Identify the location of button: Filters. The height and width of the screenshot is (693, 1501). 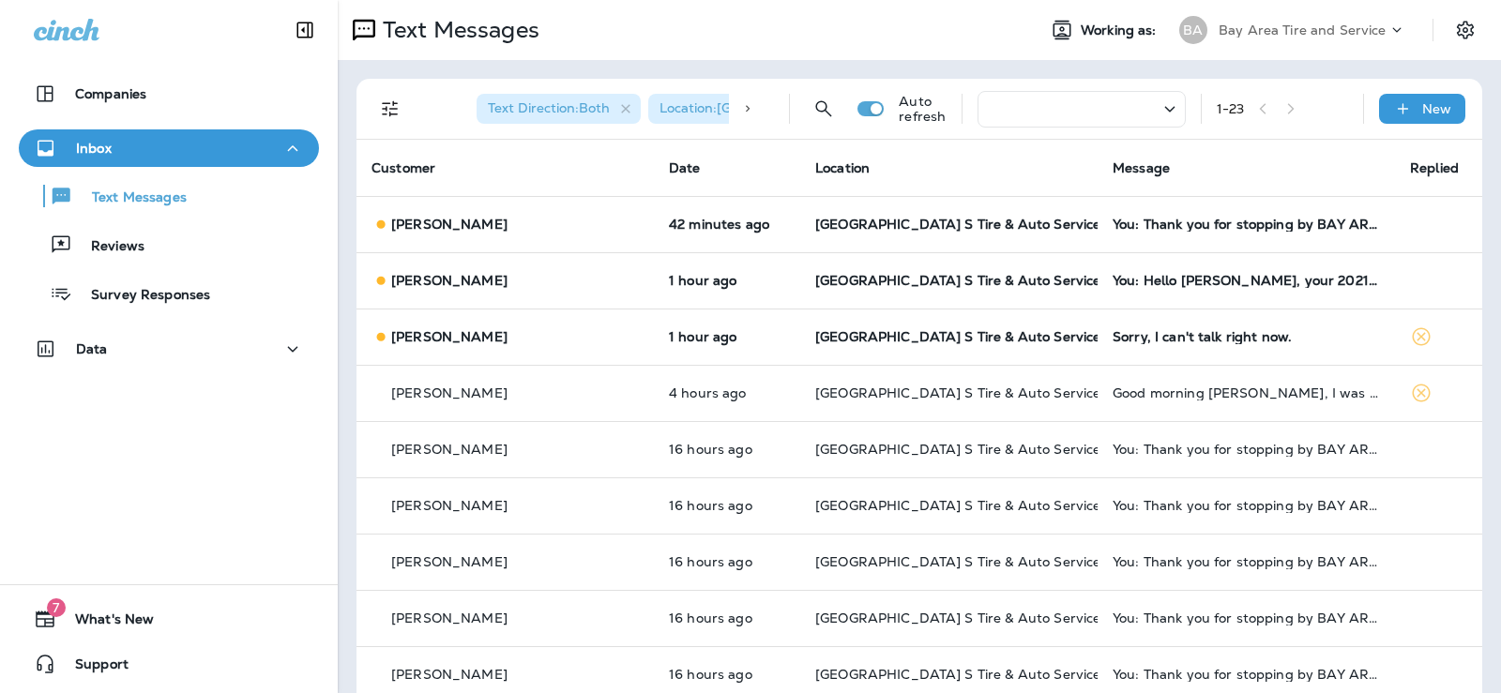
(390, 109).